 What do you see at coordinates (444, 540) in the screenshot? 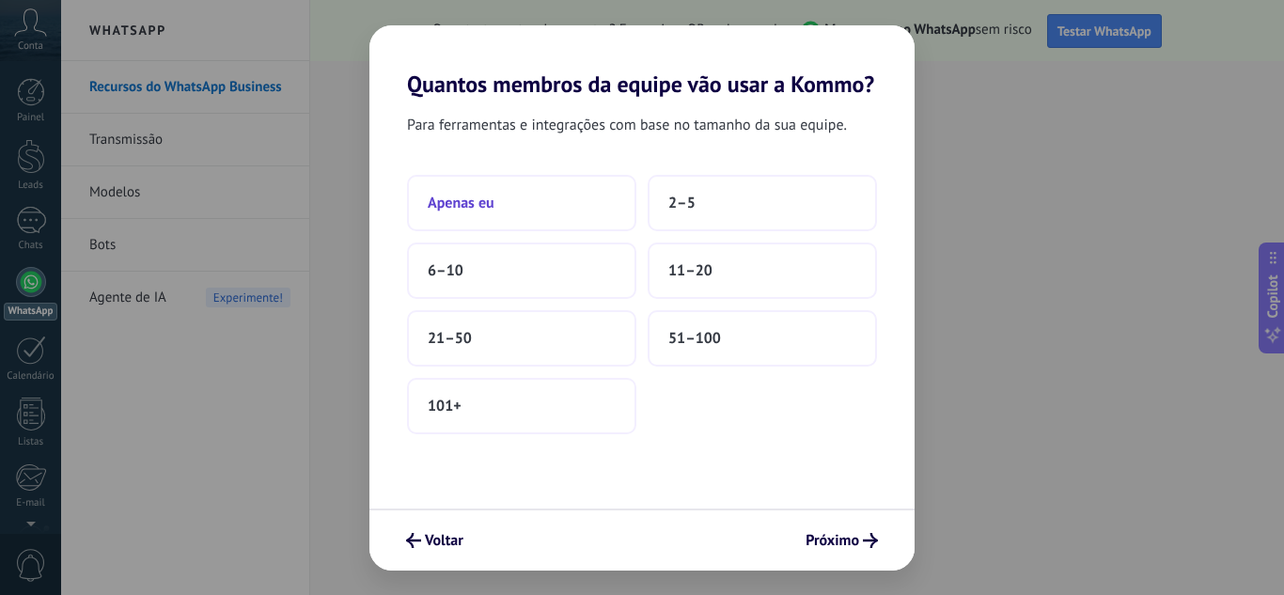
I see `span: Voltar` at bounding box center [444, 540].